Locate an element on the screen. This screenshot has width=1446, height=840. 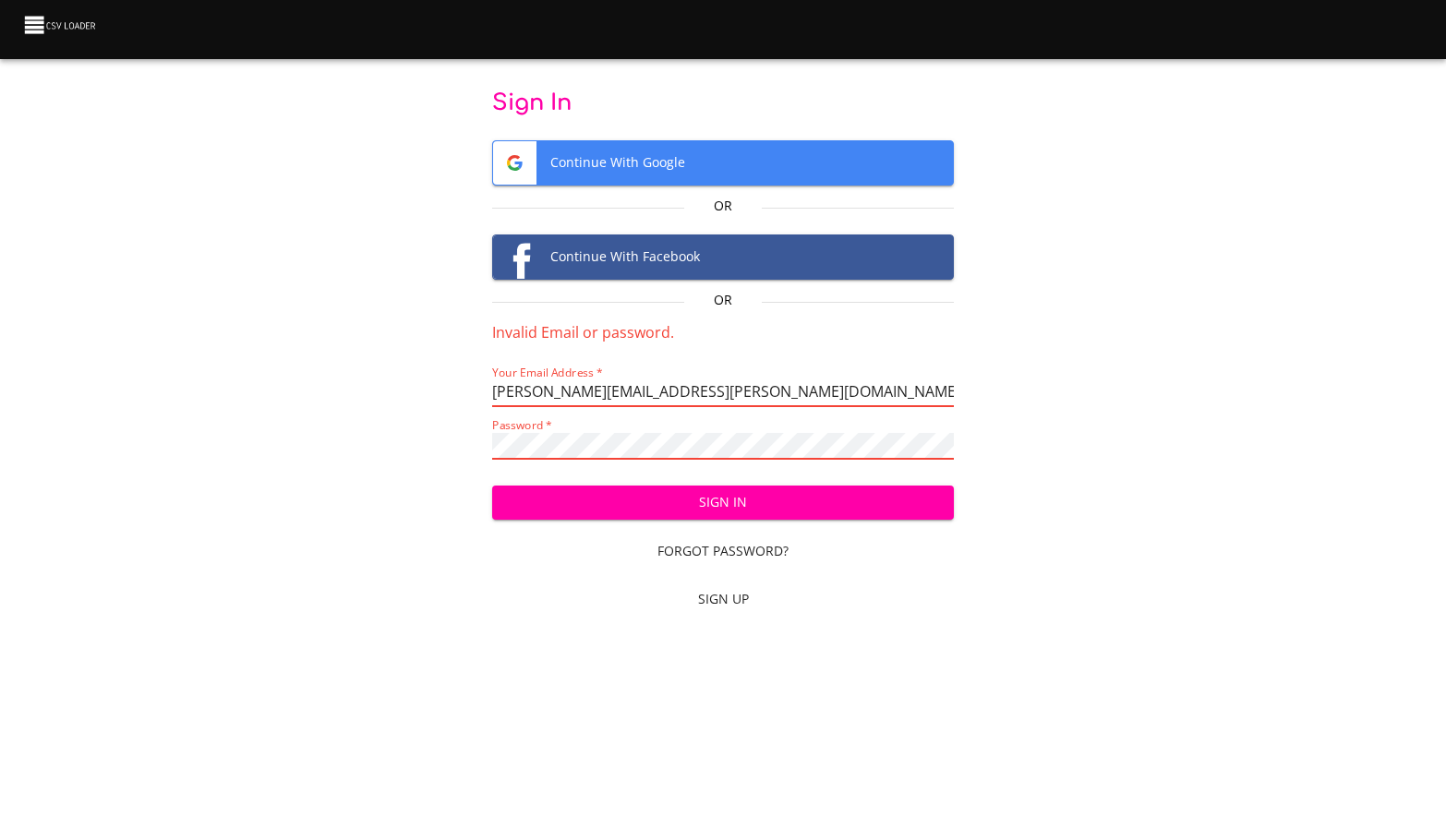
span: Continue With Facebook is located at coordinates (723, 256).